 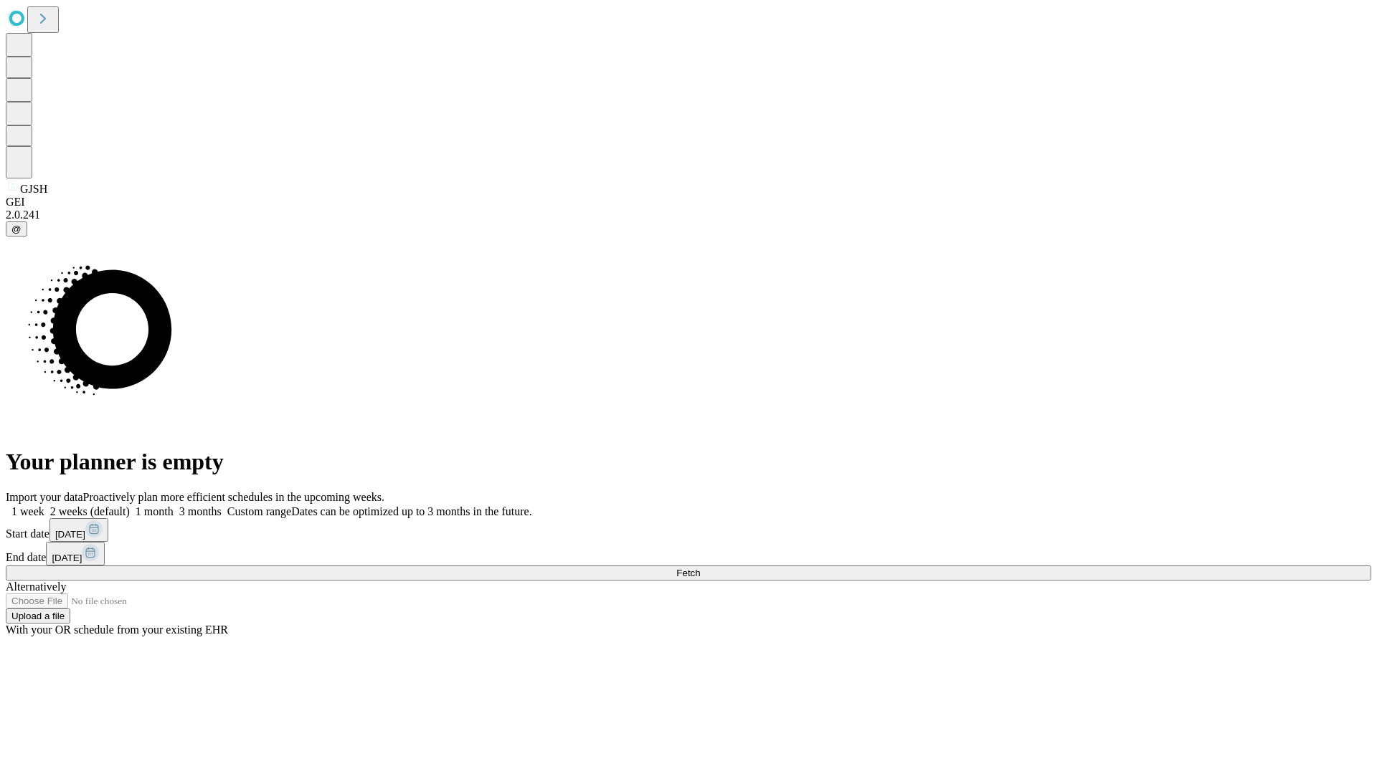 What do you see at coordinates (154, 511) in the screenshot?
I see `span: 1 month` at bounding box center [154, 511].